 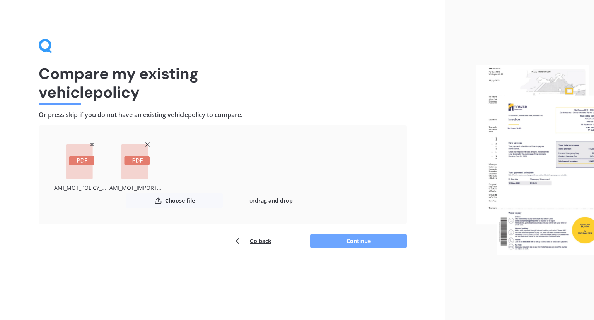 What do you see at coordinates (271, 200) in the screenshot?
I see `div: or` at bounding box center [271, 200].